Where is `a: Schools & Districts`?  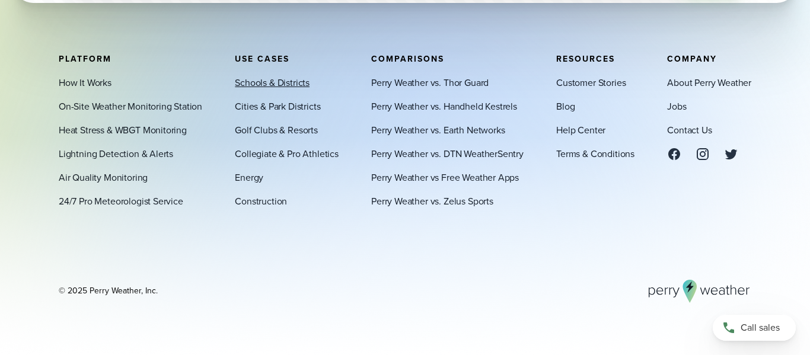 a: Schools & Districts is located at coordinates (272, 82).